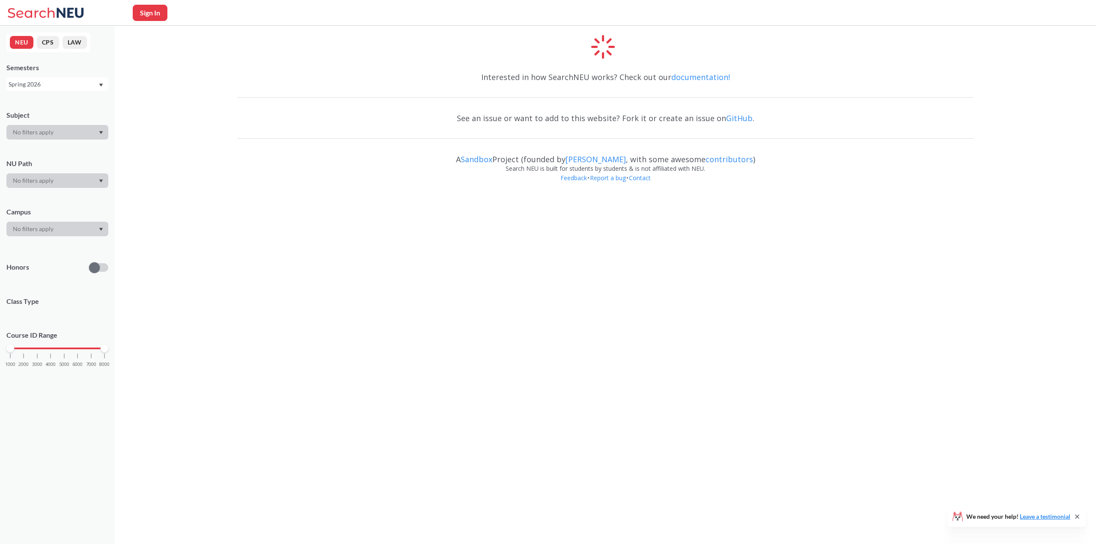 The height and width of the screenshot is (544, 1096). I want to click on button: CPS, so click(48, 42).